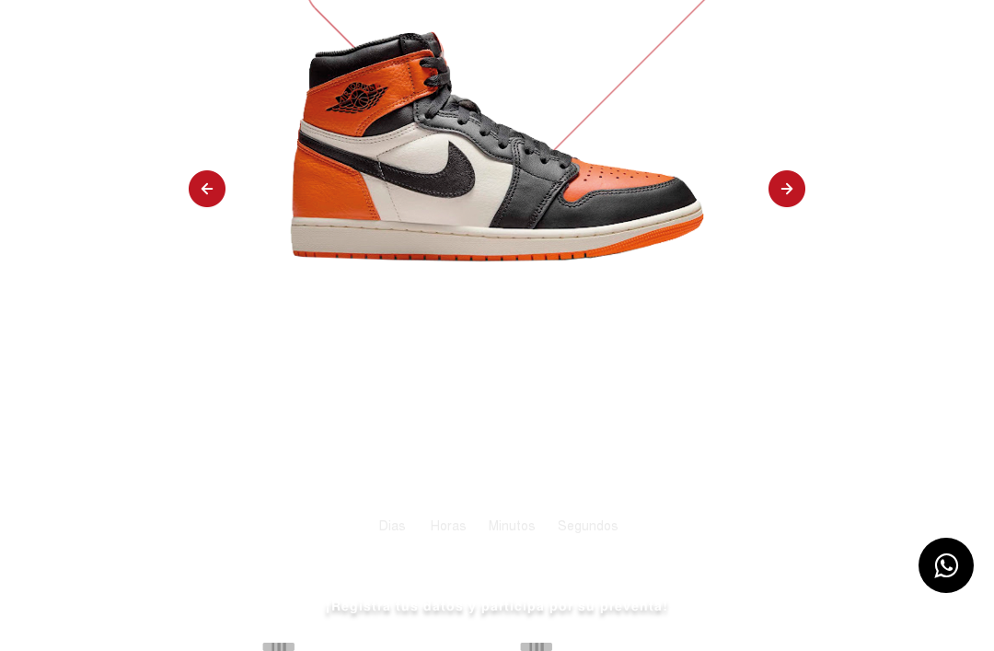  What do you see at coordinates (497, 444) in the screenshot?
I see `div: Lanzamiento` at bounding box center [497, 444].